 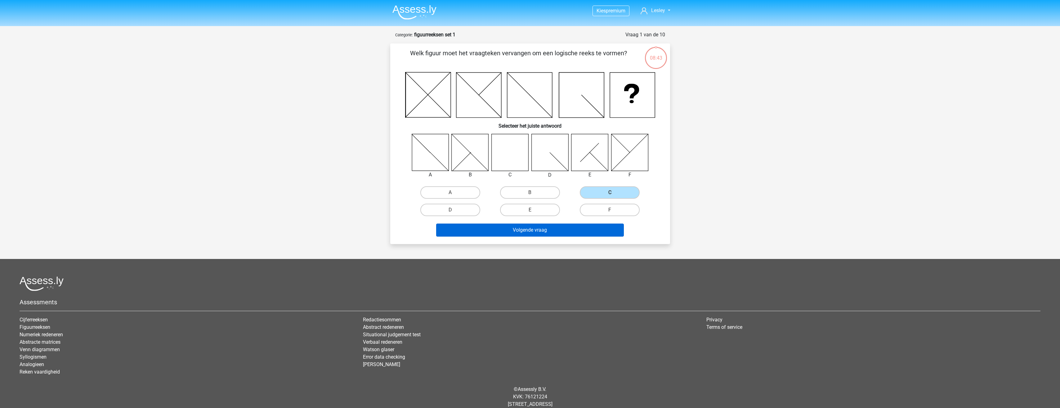 What do you see at coordinates (530, 123) in the screenshot?
I see `h6: Selecteer het juiste antwoord` at bounding box center [530, 123].